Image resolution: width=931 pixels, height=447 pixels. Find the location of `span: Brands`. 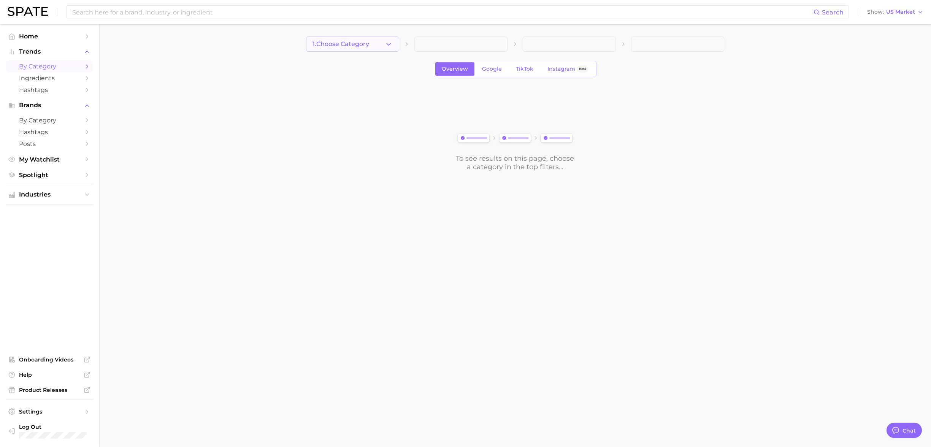

span: Brands is located at coordinates (49, 105).